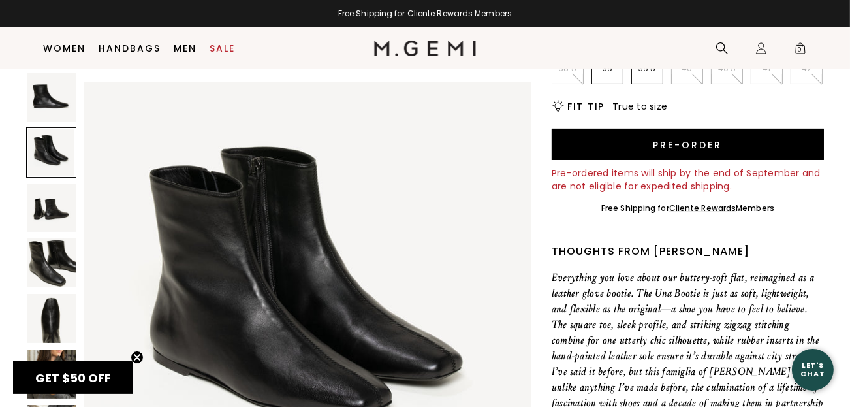  I want to click on div: Pre-ordered items will ship by the end of September and are not eligible for expedited shipping., so click(688, 180).